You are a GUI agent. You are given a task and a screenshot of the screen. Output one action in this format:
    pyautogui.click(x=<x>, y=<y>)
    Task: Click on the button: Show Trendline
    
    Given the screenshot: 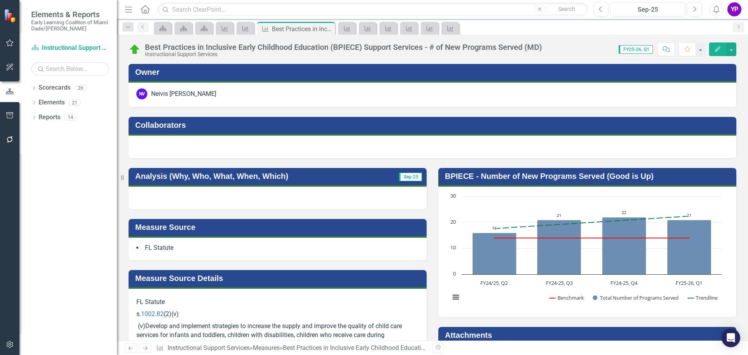 What is the action you would take?
    pyautogui.click(x=703, y=298)
    